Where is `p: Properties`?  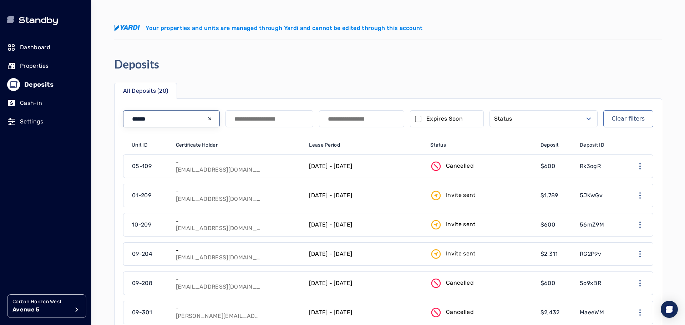 p: Properties is located at coordinates (34, 66).